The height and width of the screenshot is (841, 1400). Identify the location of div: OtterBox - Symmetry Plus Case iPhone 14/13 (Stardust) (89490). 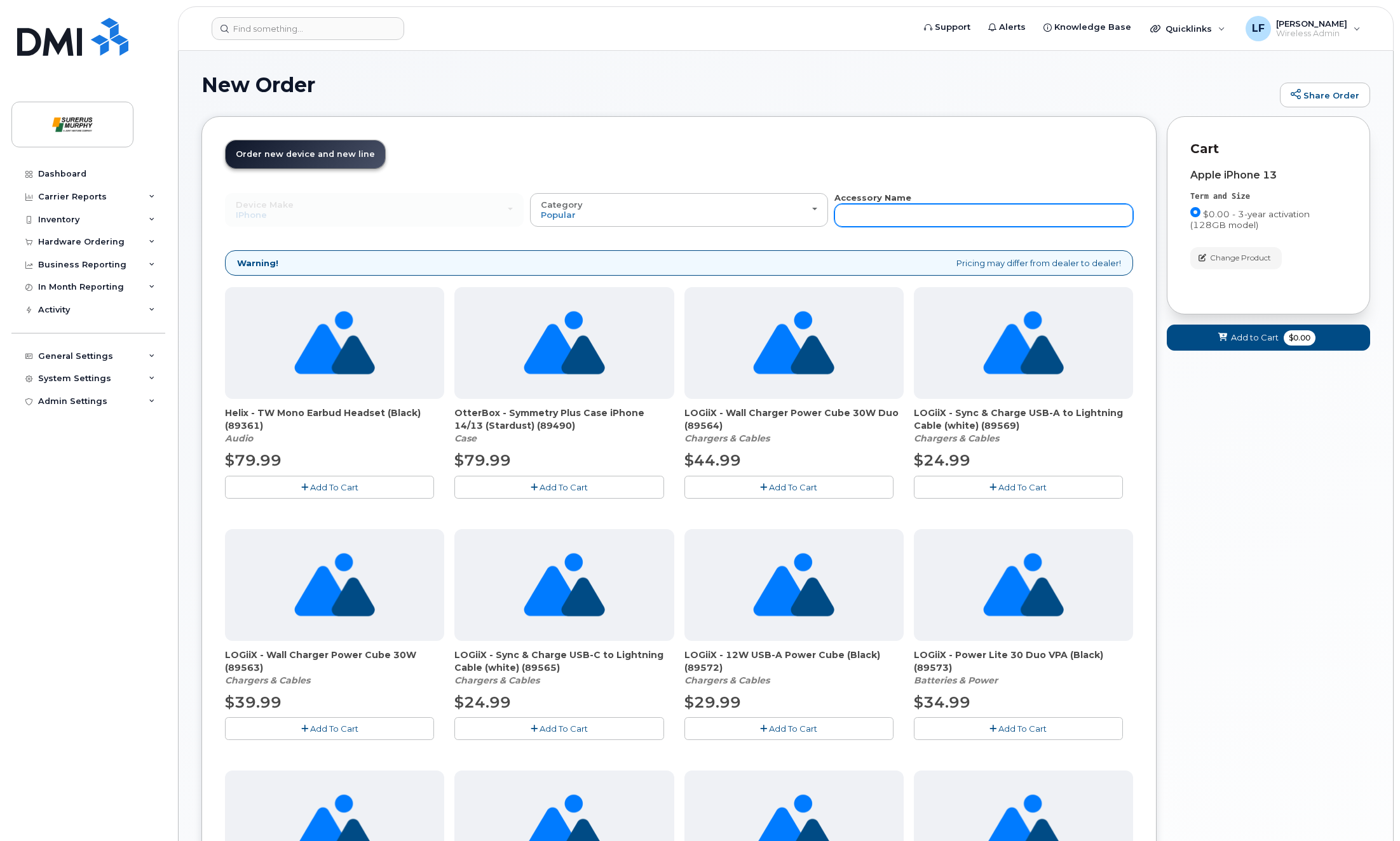
(563, 426).